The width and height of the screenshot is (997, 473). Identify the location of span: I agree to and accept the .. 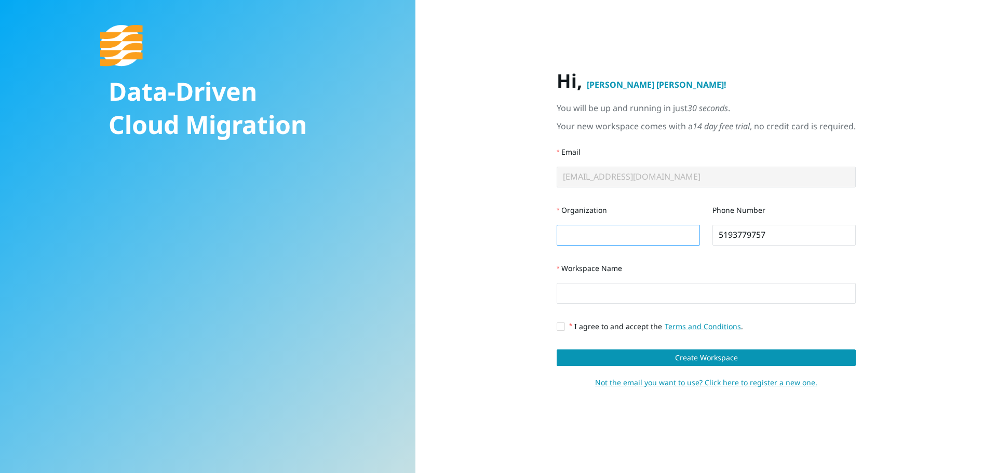
(656, 326).